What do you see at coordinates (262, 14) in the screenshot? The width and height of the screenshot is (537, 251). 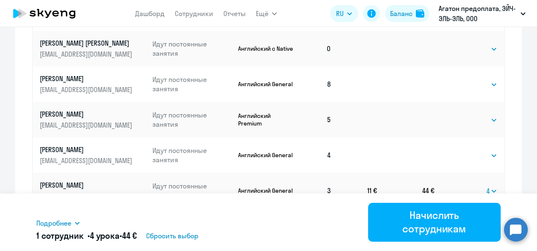 I see `span: Ещё` at bounding box center [262, 14].